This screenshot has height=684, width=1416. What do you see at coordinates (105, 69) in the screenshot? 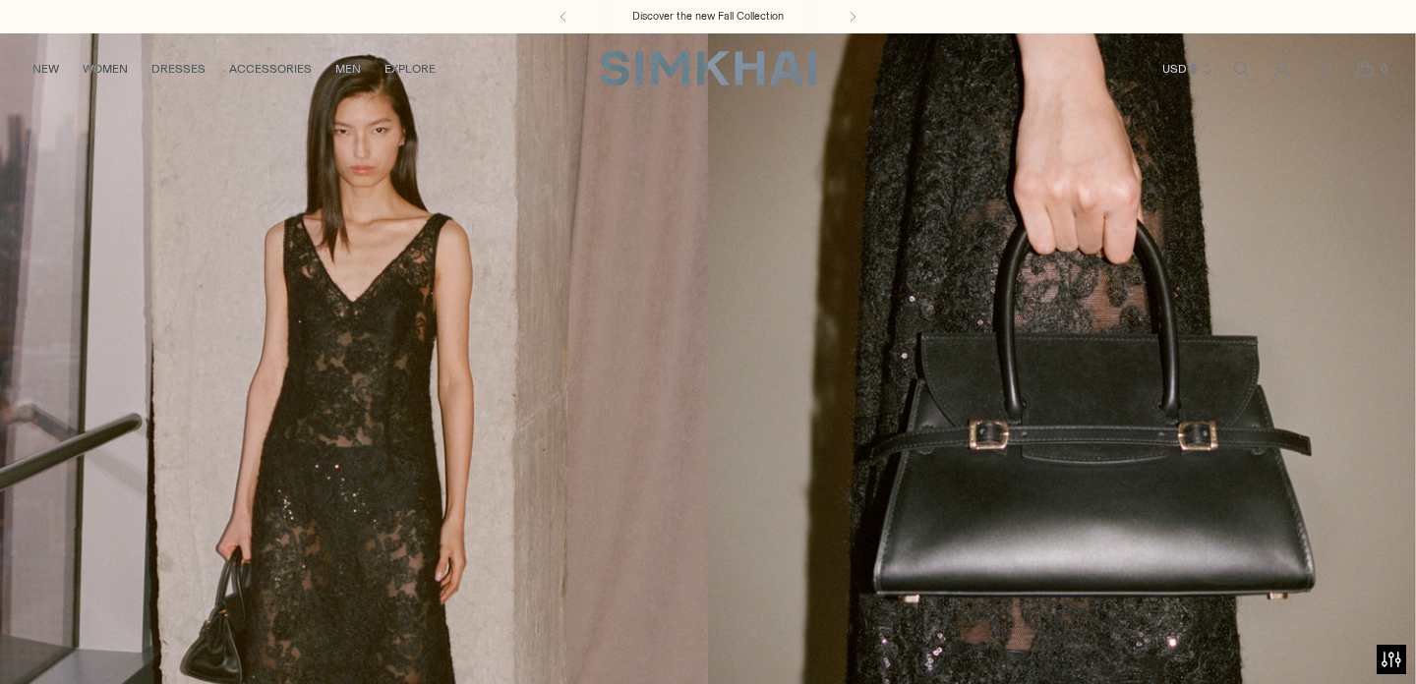
I see `a: WOMEN` at bounding box center [105, 69].